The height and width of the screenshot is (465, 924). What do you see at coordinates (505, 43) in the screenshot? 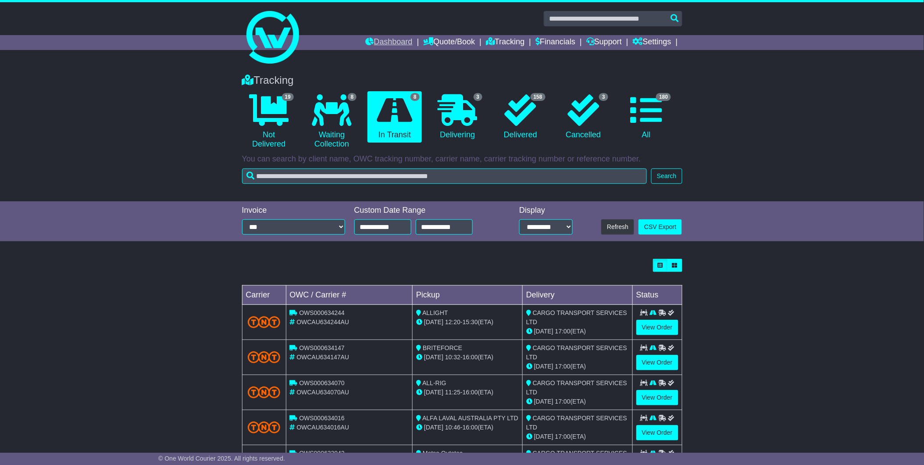
I see `a: Tracking` at bounding box center [505, 43].